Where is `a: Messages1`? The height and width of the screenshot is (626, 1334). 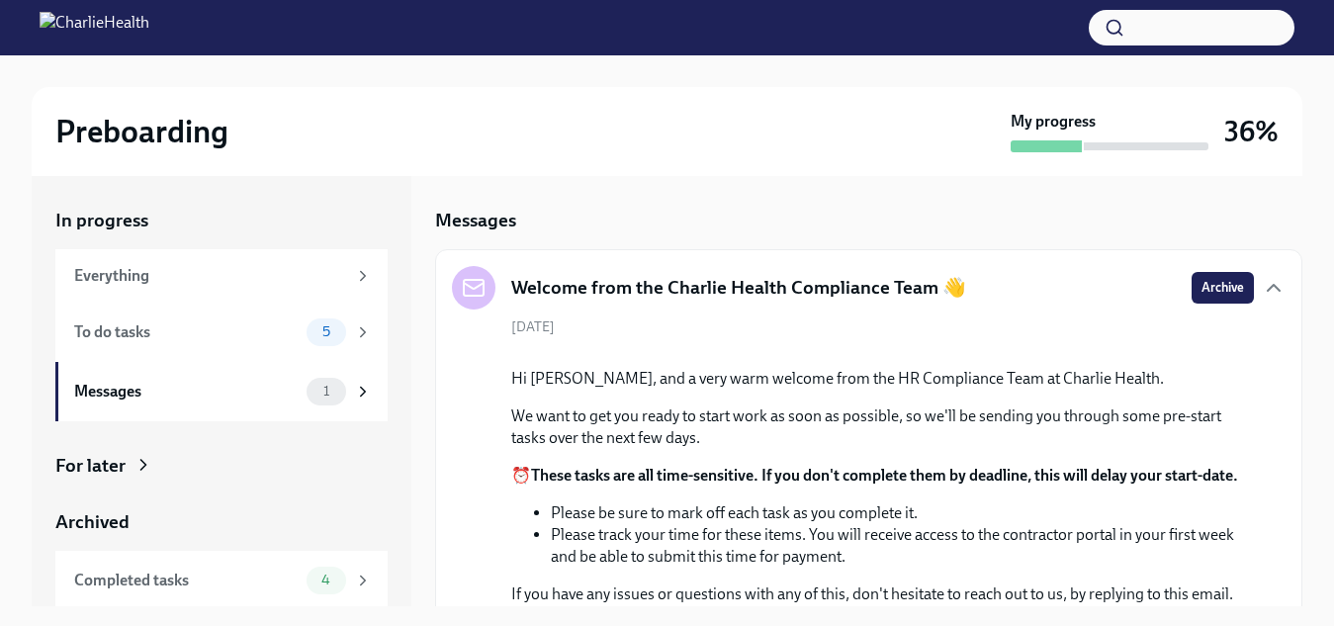
a: Messages1 is located at coordinates (221, 392).